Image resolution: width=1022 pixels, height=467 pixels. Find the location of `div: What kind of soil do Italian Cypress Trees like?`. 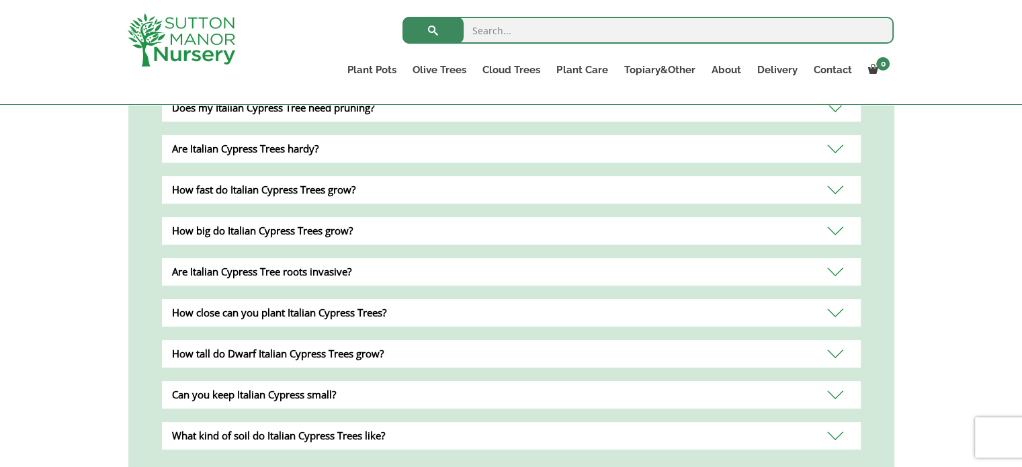

div: What kind of soil do Italian Cypress Trees like? is located at coordinates (511, 435).